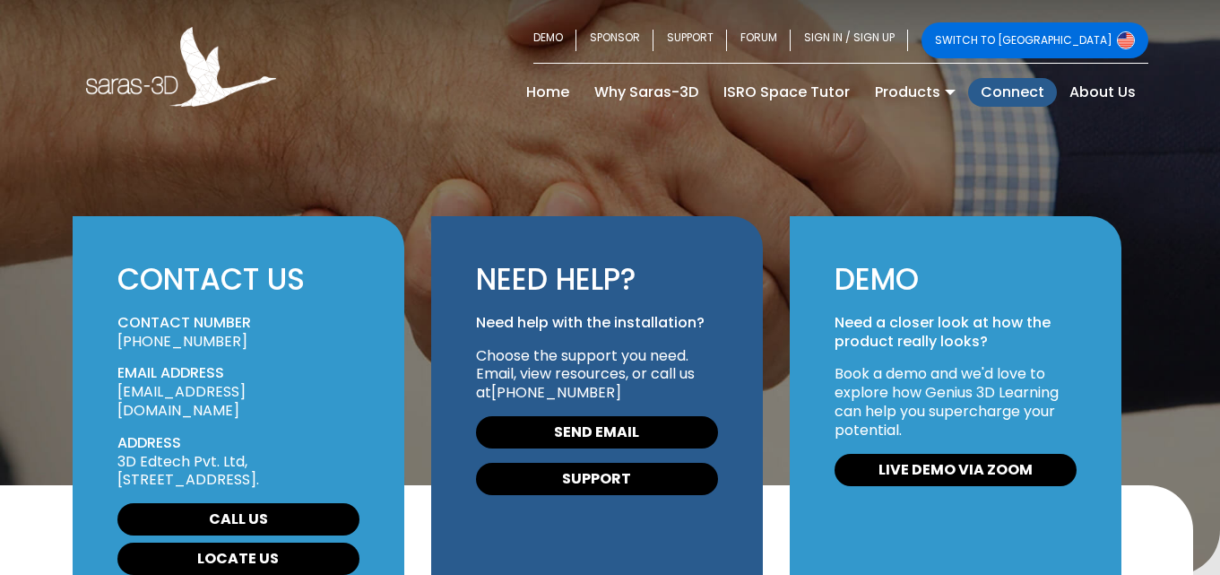 The width and height of the screenshot is (1220, 575). Describe the element at coordinates (597, 375) in the screenshot. I see `p: Choose the support you need. Email, view resources, or call us at` at that location.